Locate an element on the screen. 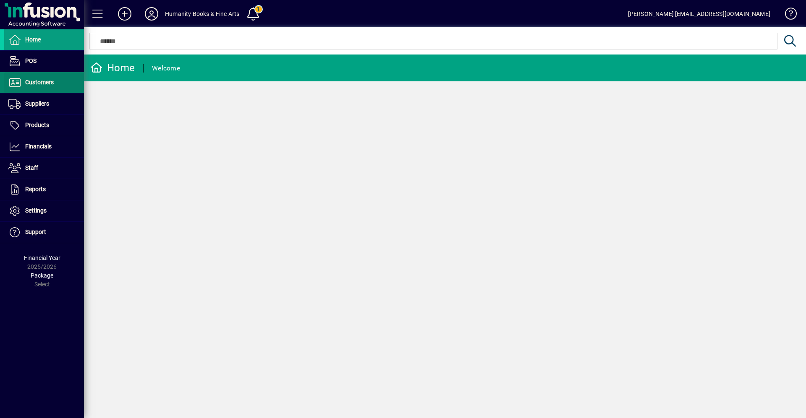 The width and height of the screenshot is (806, 418). a: Settings is located at coordinates (44, 211).